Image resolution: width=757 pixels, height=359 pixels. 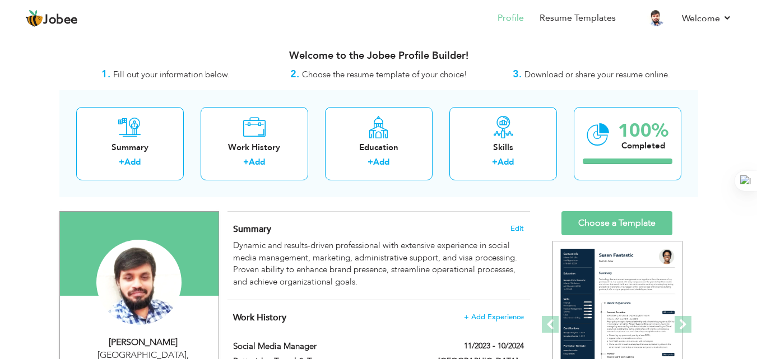 I want to click on strong: 1., so click(x=106, y=74).